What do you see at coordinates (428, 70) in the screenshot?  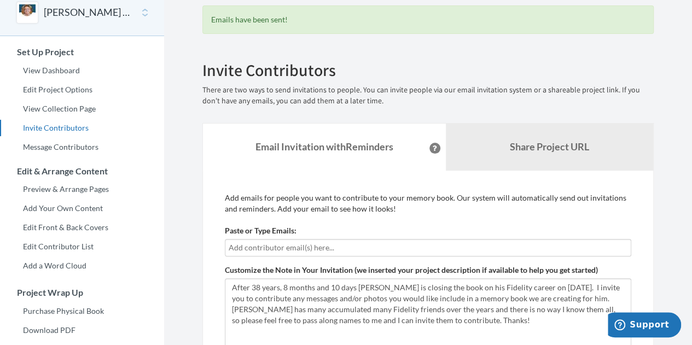 I see `h2: Invite Contributors` at bounding box center [428, 70].